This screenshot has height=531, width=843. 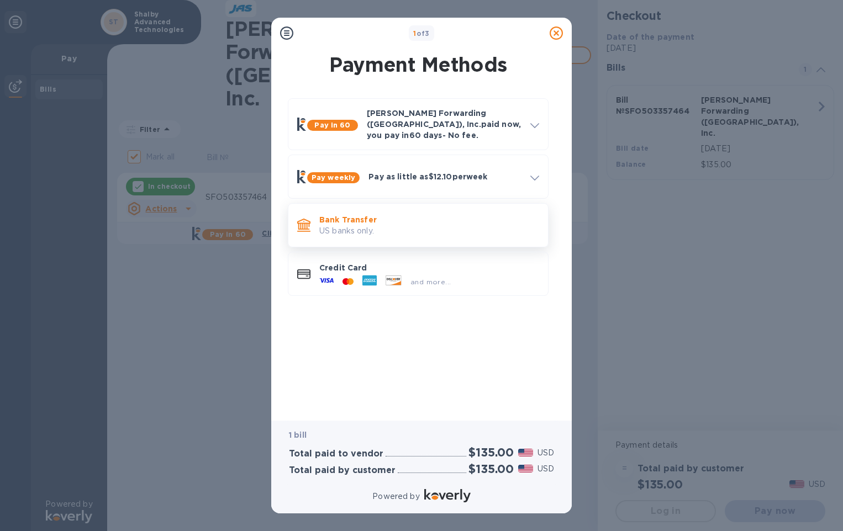 What do you see at coordinates (332, 125) in the screenshot?
I see `b: Pay in 60` at bounding box center [332, 125].